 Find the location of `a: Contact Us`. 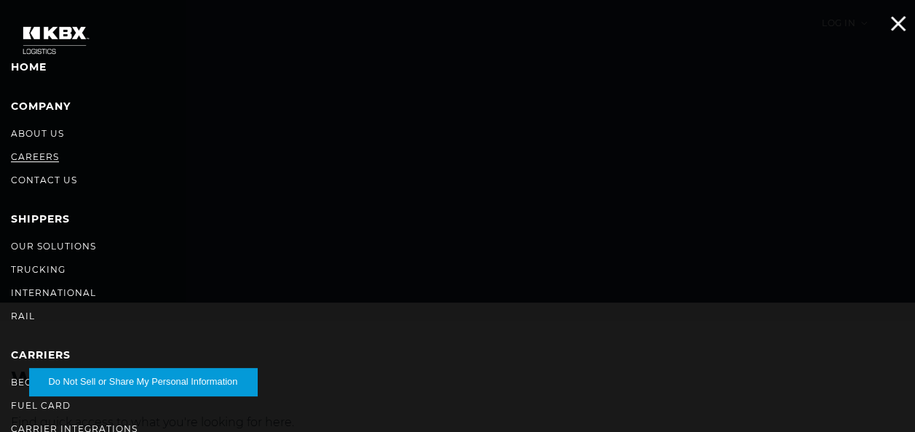

a: Contact Us is located at coordinates (44, 180).